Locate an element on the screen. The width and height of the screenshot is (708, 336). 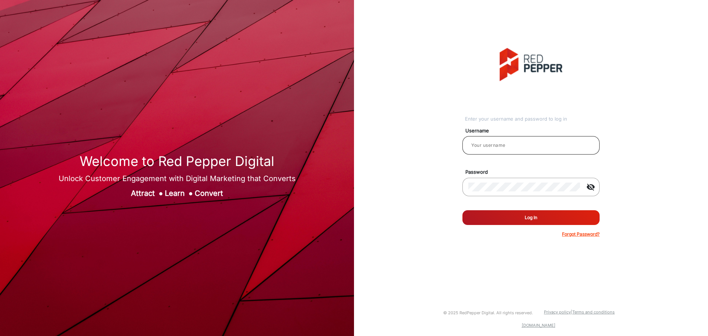
small: © 2025 RedPepper Digital. All rights reserved. is located at coordinates (488, 313).